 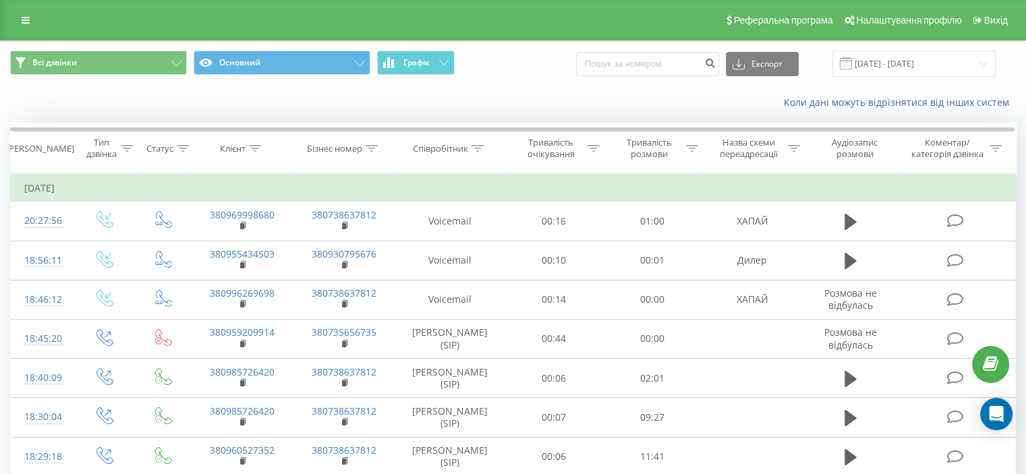 What do you see at coordinates (42, 417) in the screenshot?
I see `div: 18:30:04` at bounding box center [42, 417].